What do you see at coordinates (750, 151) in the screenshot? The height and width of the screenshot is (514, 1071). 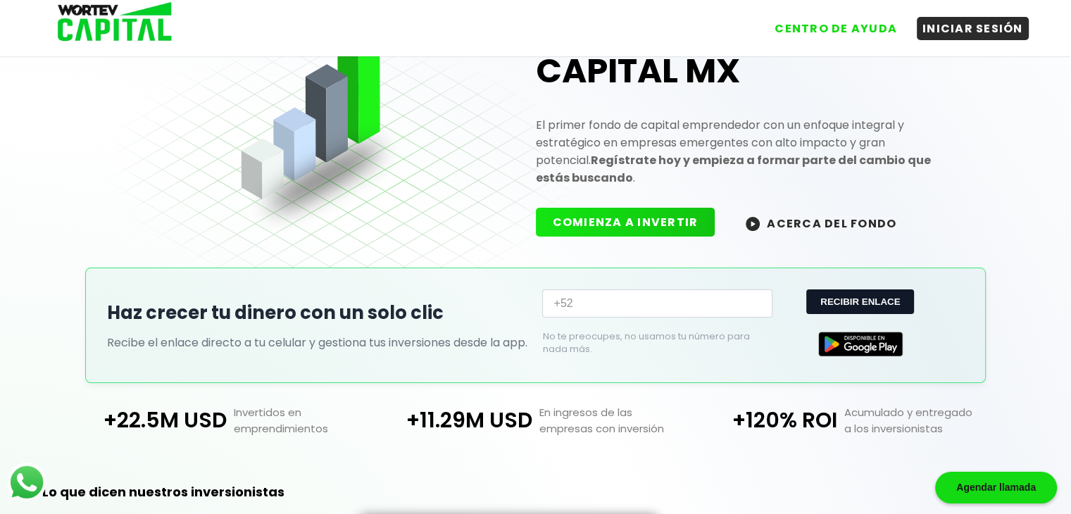 I see `p: El primer fondo de capital emprendedor con un enfoque integral y estratégico en empresas emergent...` at bounding box center [750, 151].